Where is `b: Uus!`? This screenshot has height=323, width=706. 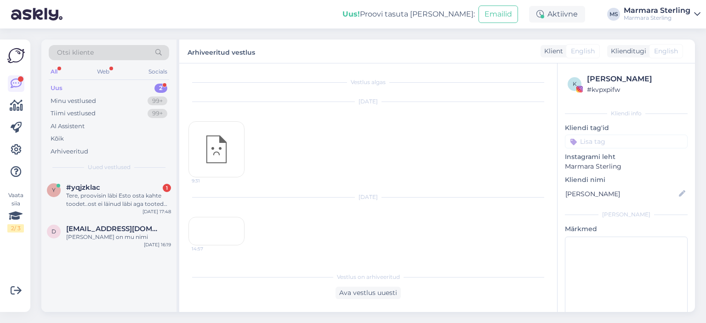
b: Uus! is located at coordinates (351, 14).